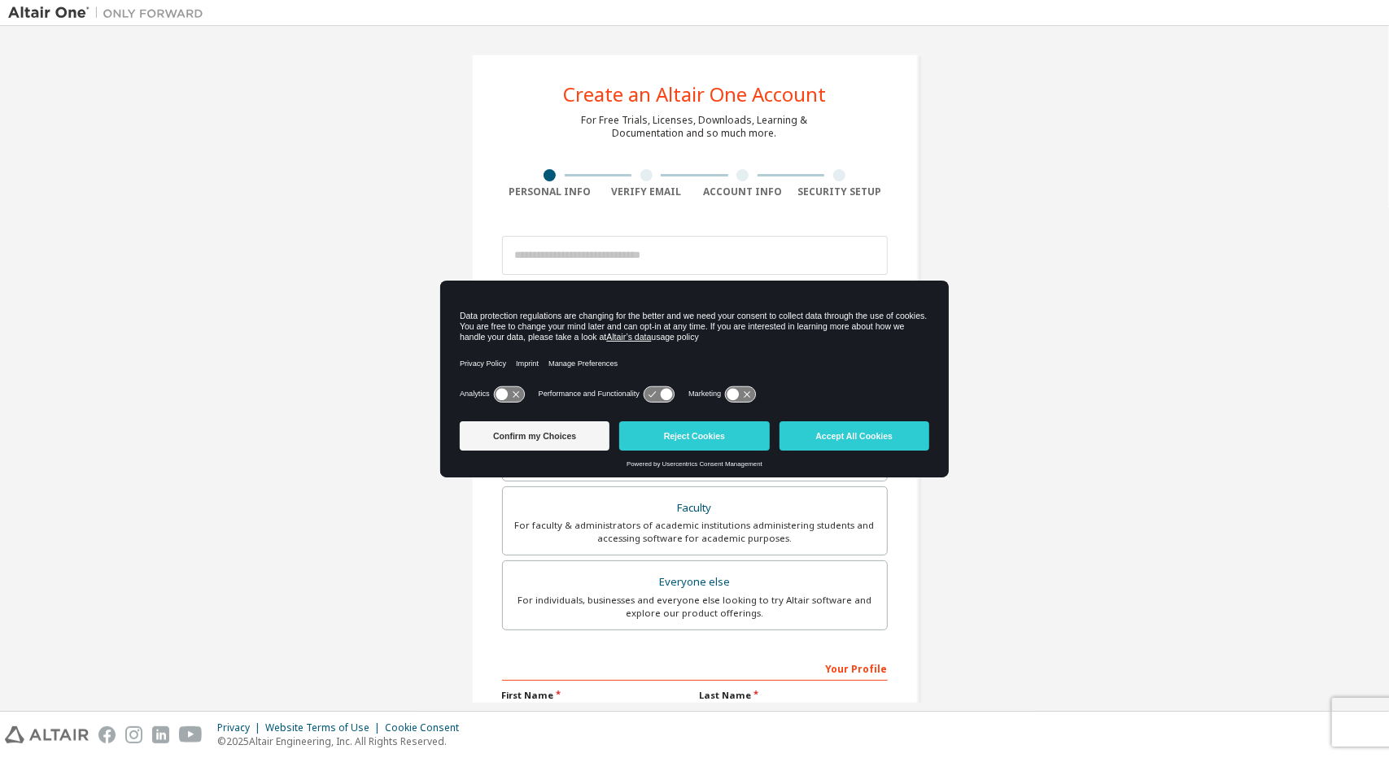 The height and width of the screenshot is (758, 1389). Describe the element at coordinates (695, 127) in the screenshot. I see `div: For Free Trials, Licenses, Downloads, Learning & Documentation and so much more.` at that location.